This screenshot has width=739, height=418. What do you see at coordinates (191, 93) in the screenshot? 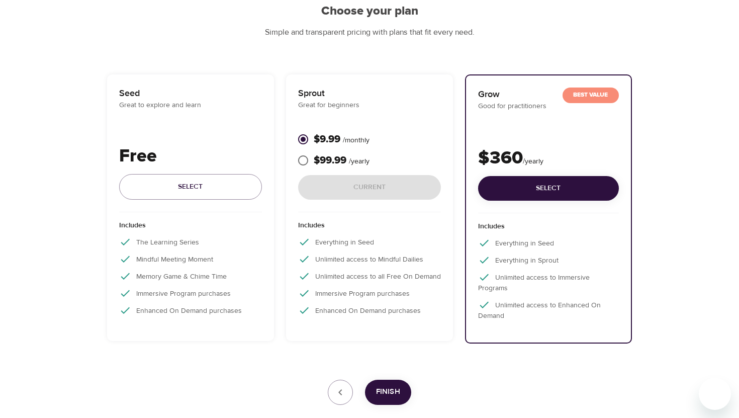
I see `p: Seed` at bounding box center [191, 93].